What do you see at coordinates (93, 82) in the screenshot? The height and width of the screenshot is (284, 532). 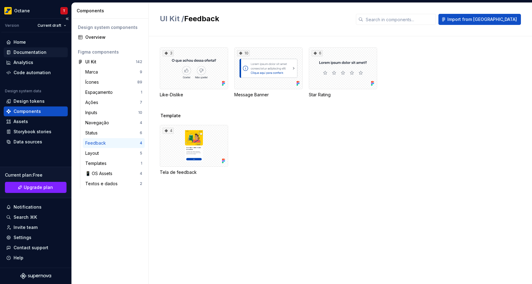 I see `div: Ícones` at bounding box center [93, 82].